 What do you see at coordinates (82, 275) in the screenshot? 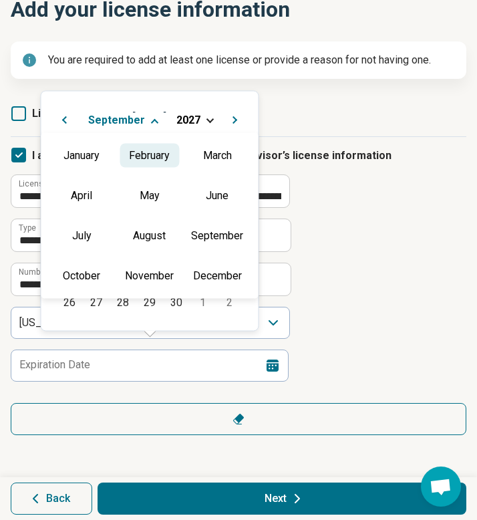
I see `div: October` at bounding box center [82, 275].